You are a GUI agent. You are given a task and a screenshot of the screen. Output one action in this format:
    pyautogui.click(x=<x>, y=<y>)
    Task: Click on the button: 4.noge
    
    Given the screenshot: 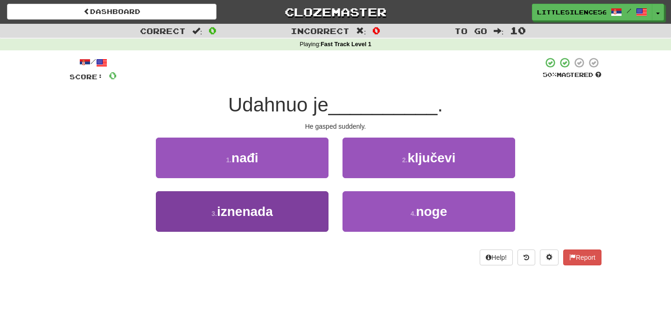 What is the action you would take?
    pyautogui.click(x=429, y=211)
    